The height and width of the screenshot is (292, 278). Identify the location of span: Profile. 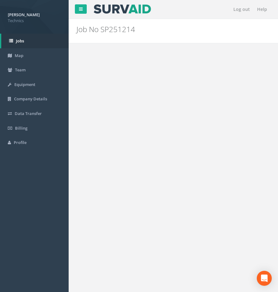
(20, 143).